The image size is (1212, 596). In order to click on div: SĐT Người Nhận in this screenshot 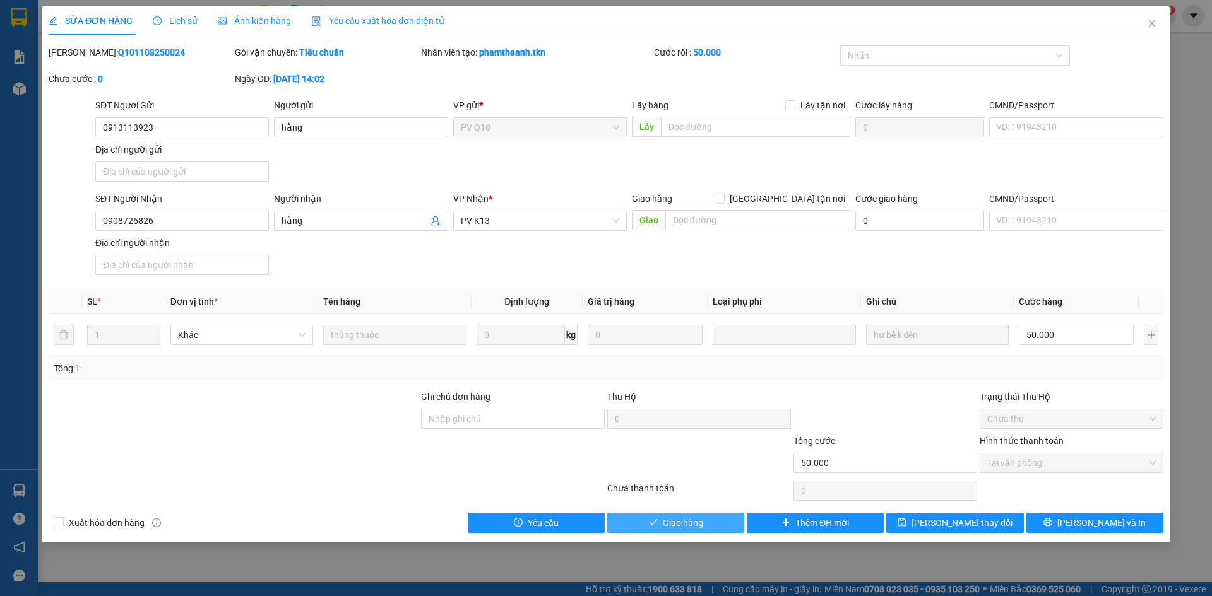, I will do `click(182, 199)`.